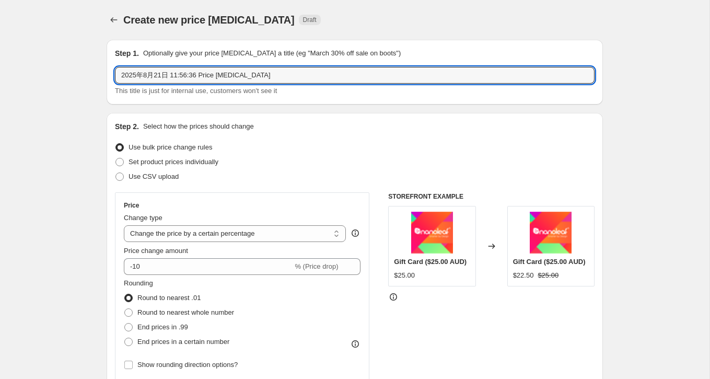 Image resolution: width=710 pixels, height=379 pixels. What do you see at coordinates (188, 364) in the screenshot?
I see `span: Show rounding direction options?` at bounding box center [188, 364].